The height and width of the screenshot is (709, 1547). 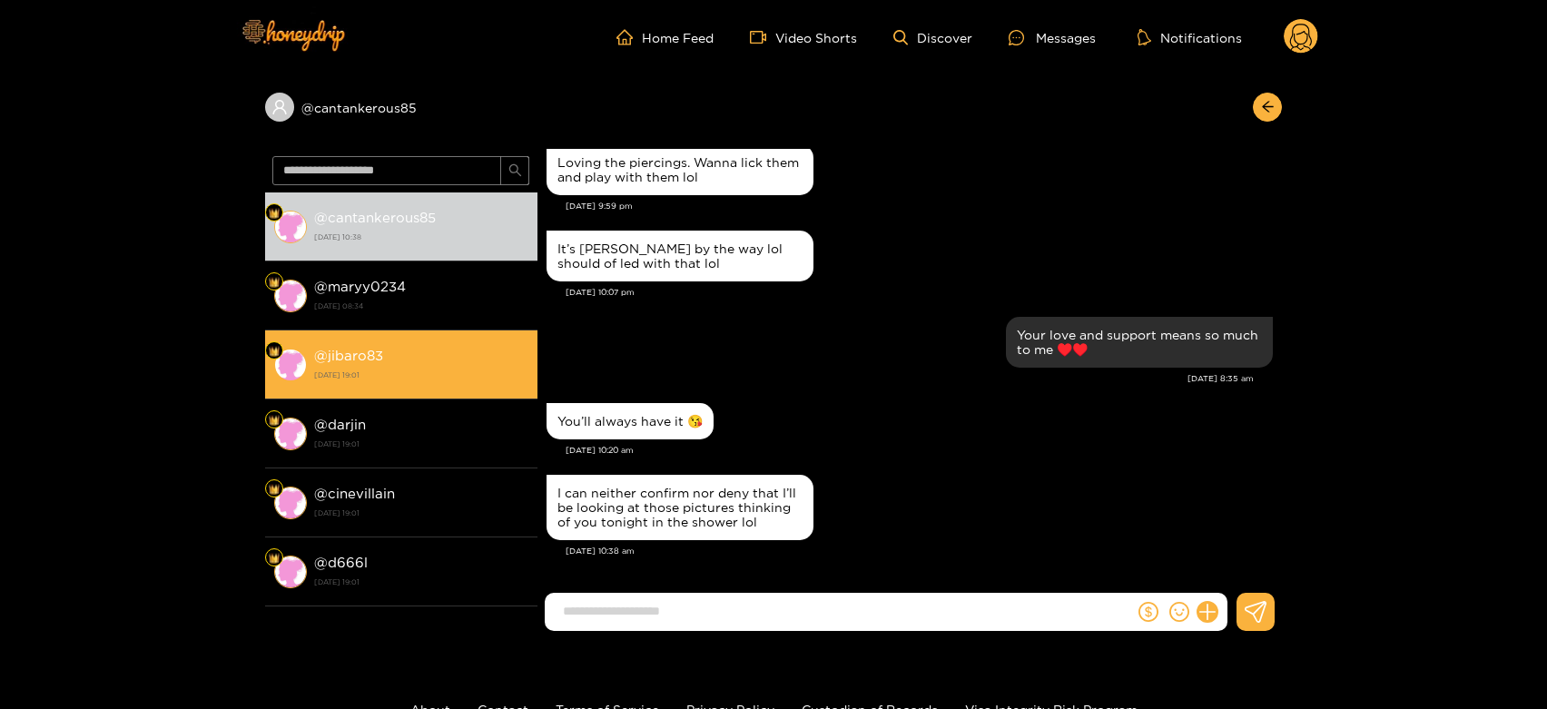 I want to click on span: home, so click(x=629, y=37).